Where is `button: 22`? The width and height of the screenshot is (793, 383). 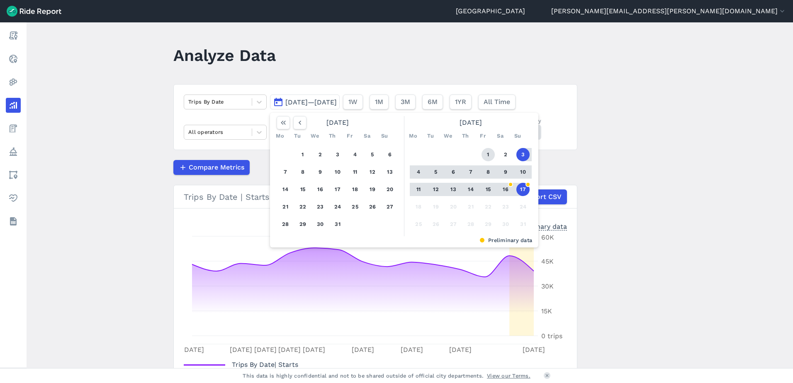
button: 22 is located at coordinates (303, 207).